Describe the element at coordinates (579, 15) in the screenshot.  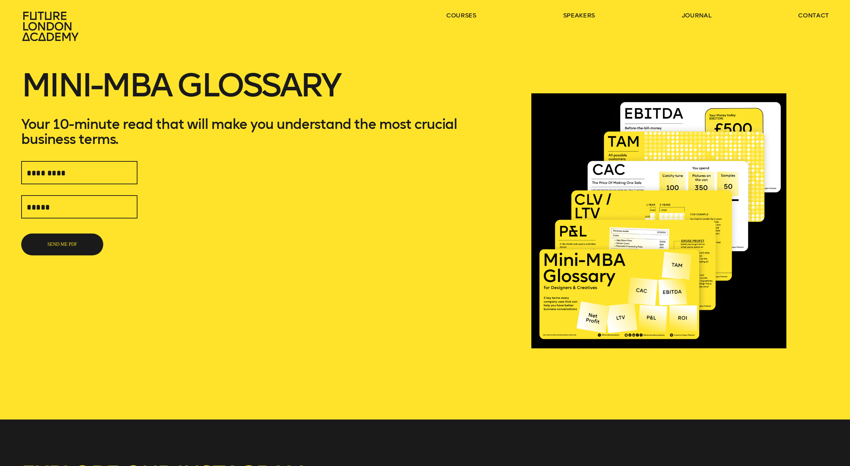
I see `a: speakers` at that location.